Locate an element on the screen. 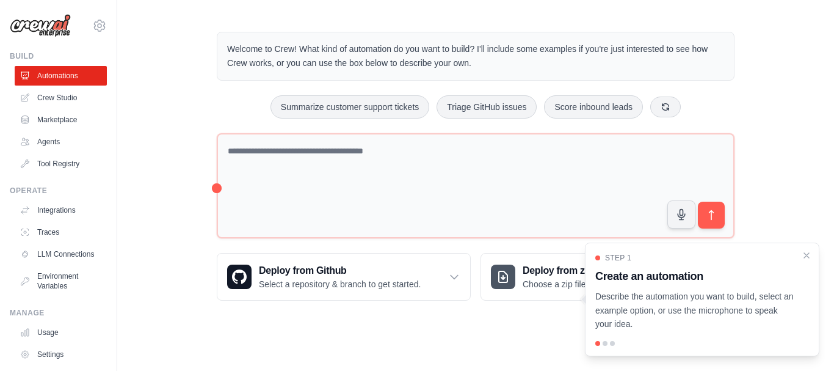 The width and height of the screenshot is (834, 371). button: Triage GitHub issues is located at coordinates (487, 107).